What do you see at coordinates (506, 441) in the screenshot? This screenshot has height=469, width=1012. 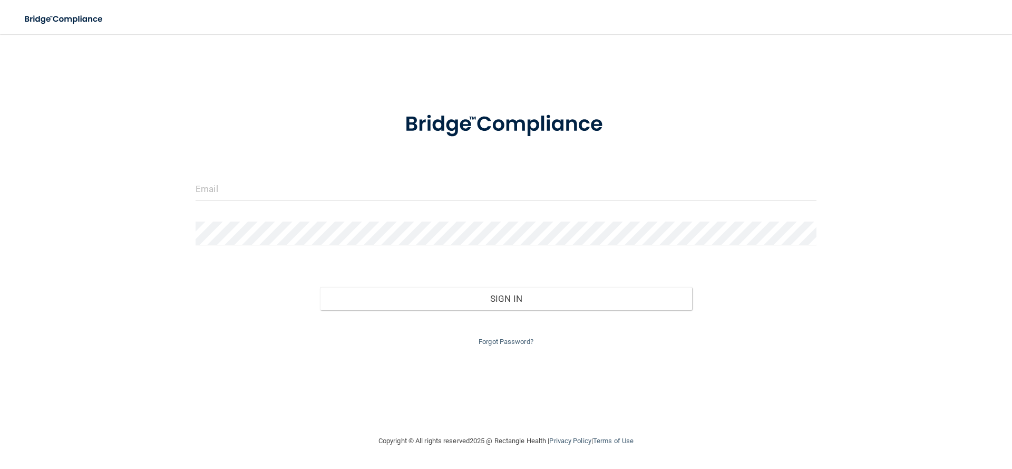 I see `div: Copyright © All rights reserved 2025 @ Rectangle Health | |` at bounding box center [506, 441].